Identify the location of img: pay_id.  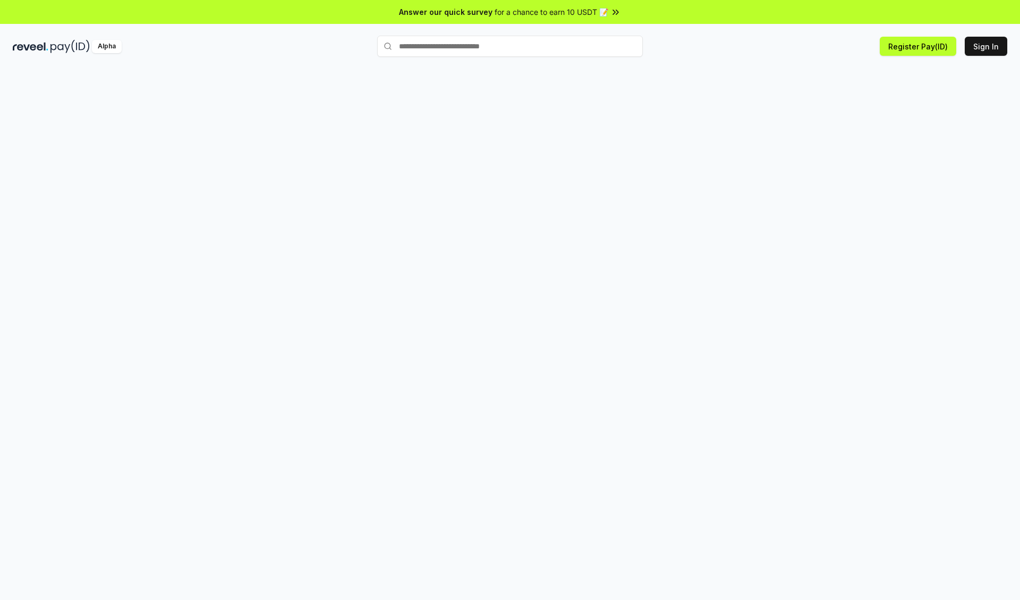
(70, 46).